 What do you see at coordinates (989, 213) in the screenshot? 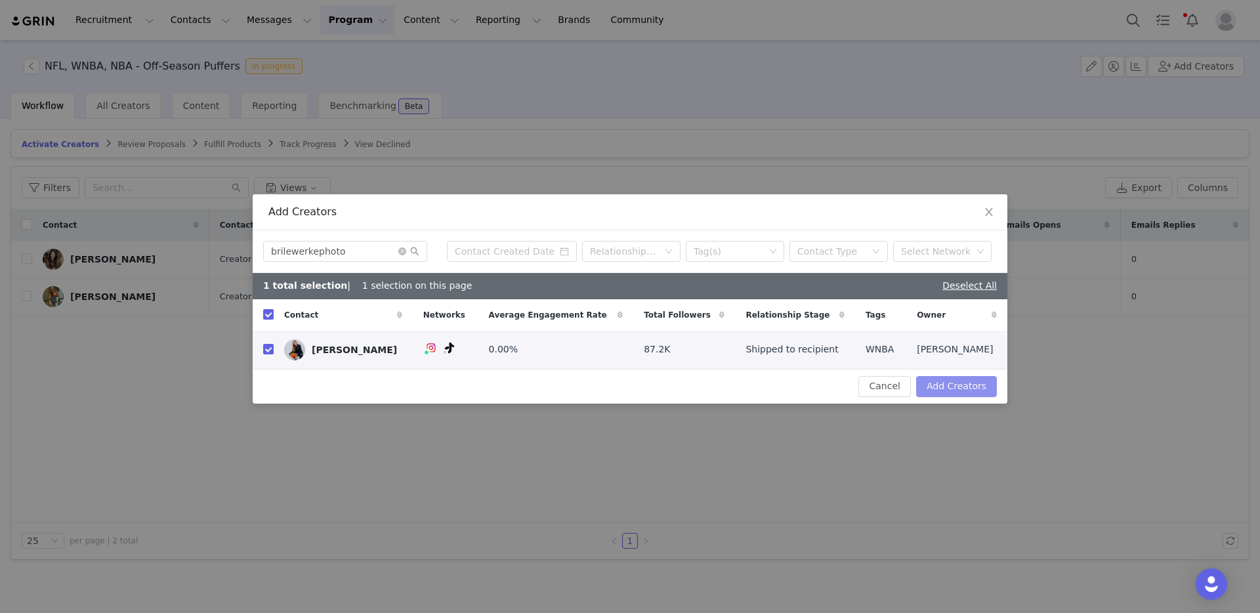
I see `button: Close` at bounding box center [989, 213].